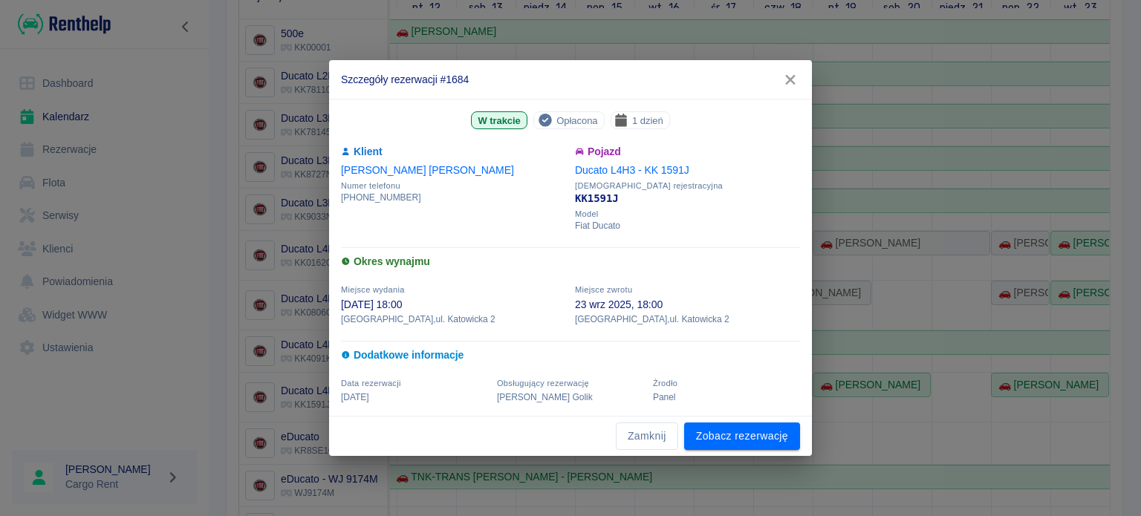 This screenshot has height=516, width=1141. What do you see at coordinates (687, 214) in the screenshot?
I see `span: Model` at bounding box center [687, 214].